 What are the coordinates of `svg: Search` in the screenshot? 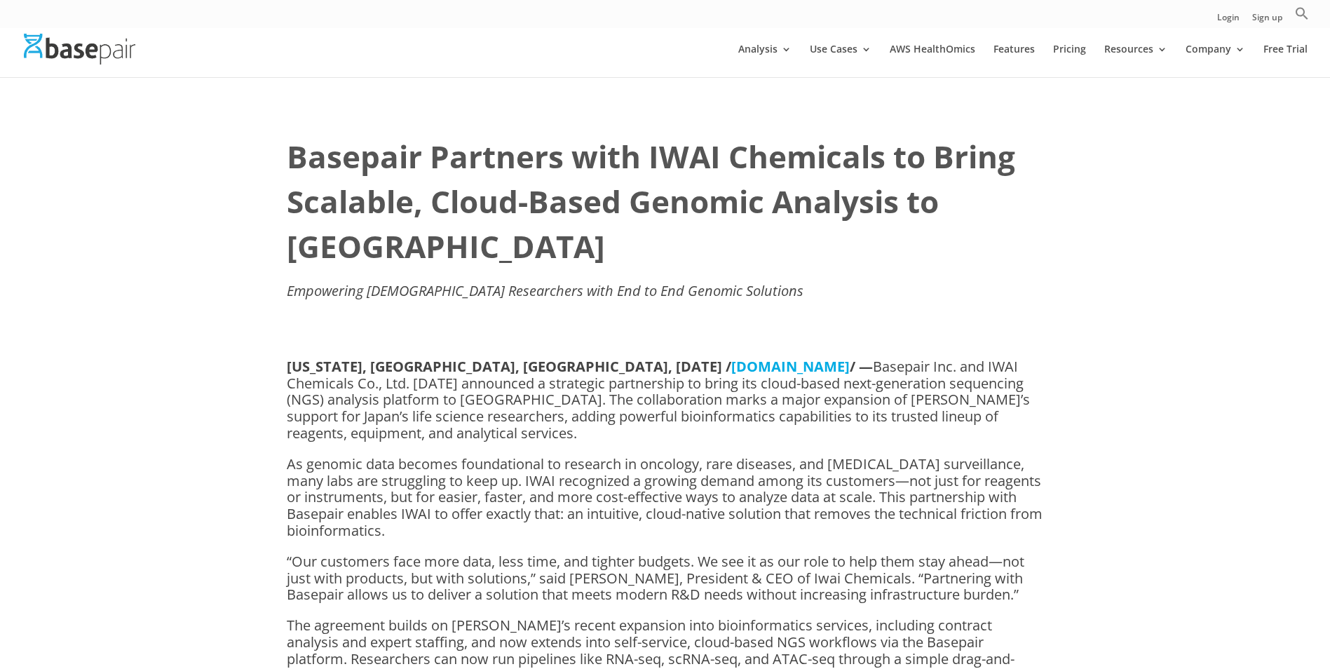 It's located at (1302, 13).